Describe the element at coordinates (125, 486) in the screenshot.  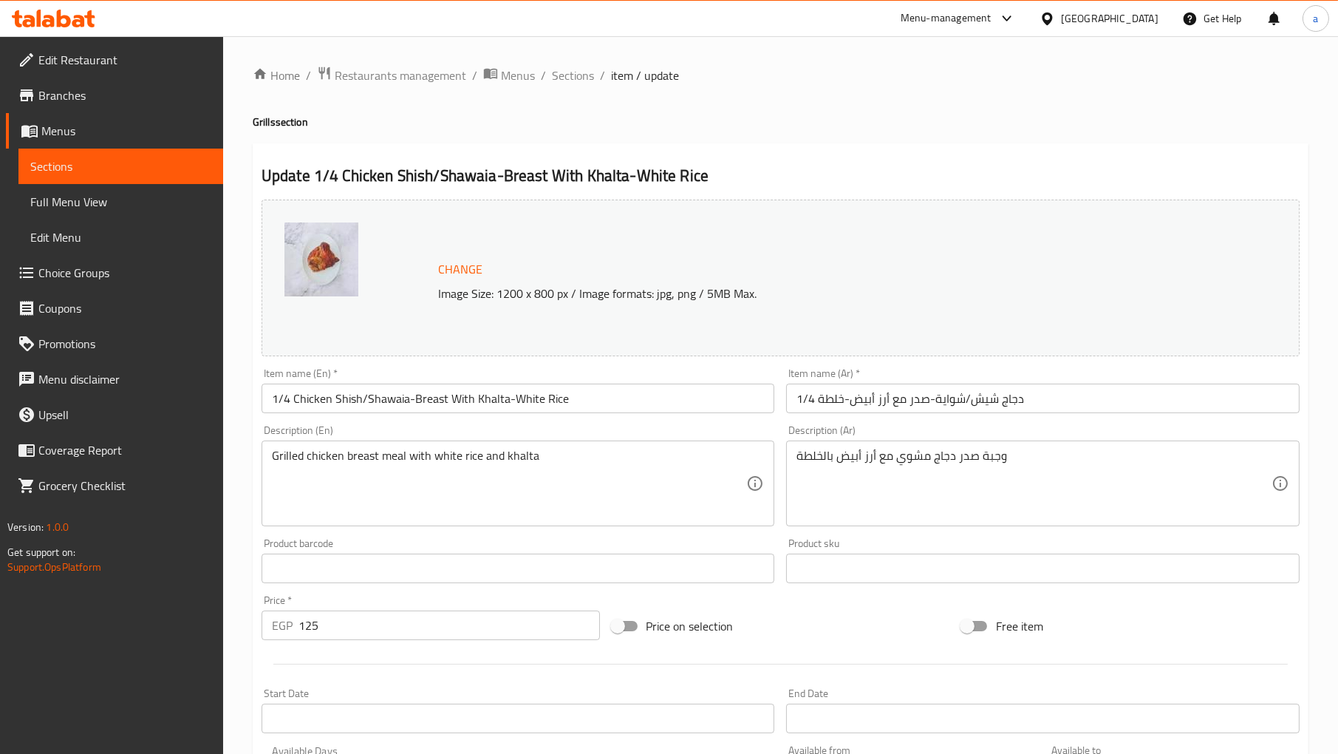
I see `span: Grocery Checklist` at that location.